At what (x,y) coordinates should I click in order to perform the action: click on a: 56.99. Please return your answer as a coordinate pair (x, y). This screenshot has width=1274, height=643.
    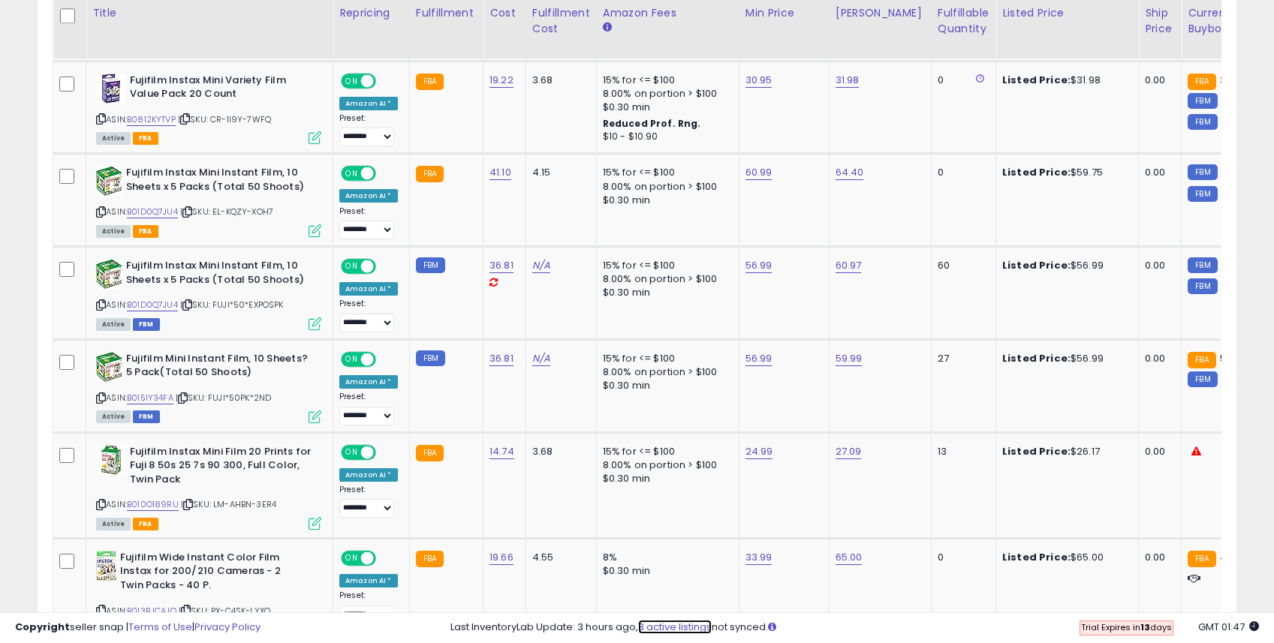
    Looking at the image, I should click on (759, 359).